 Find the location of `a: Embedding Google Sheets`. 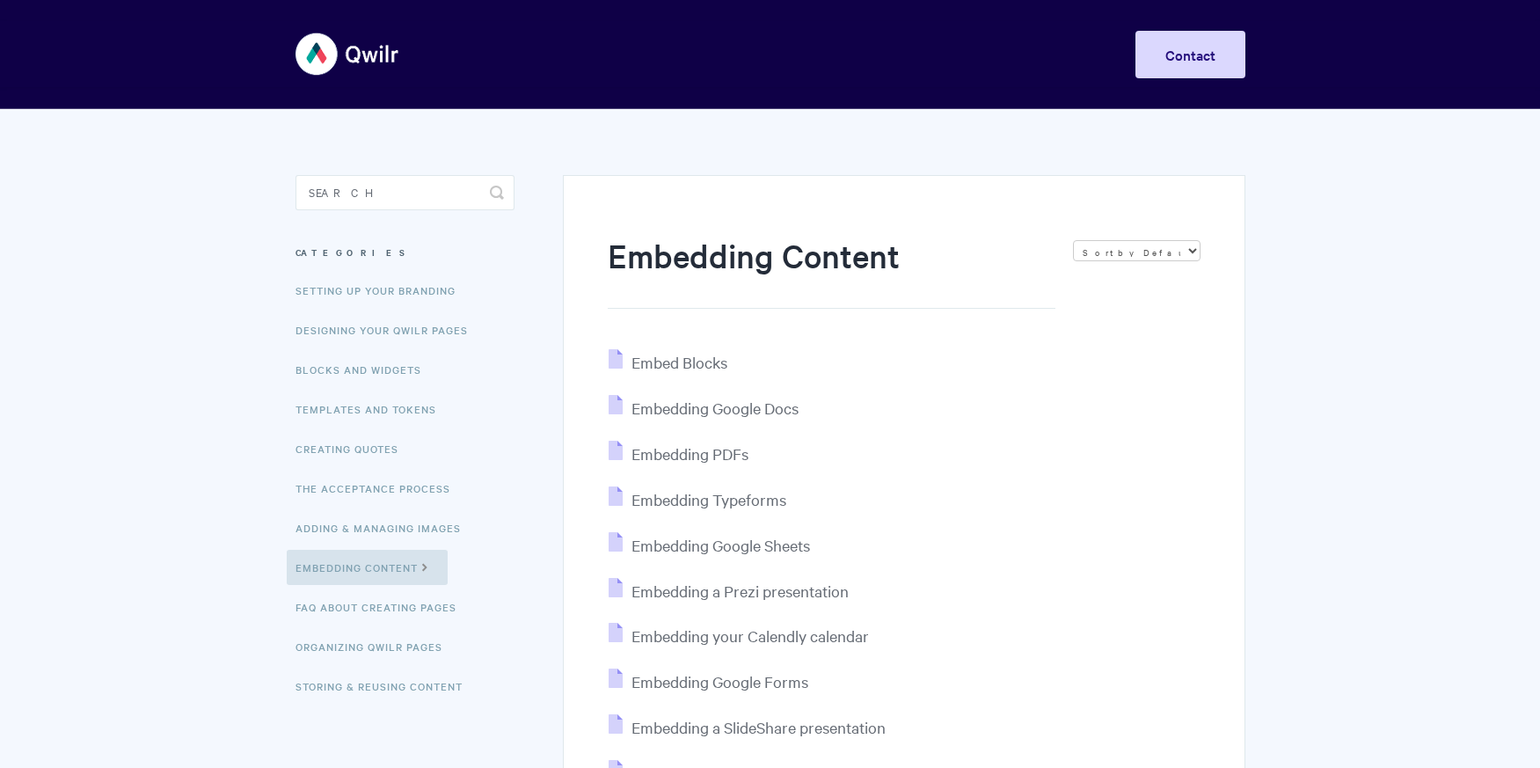

a: Embedding Google Sheets is located at coordinates (709, 545).